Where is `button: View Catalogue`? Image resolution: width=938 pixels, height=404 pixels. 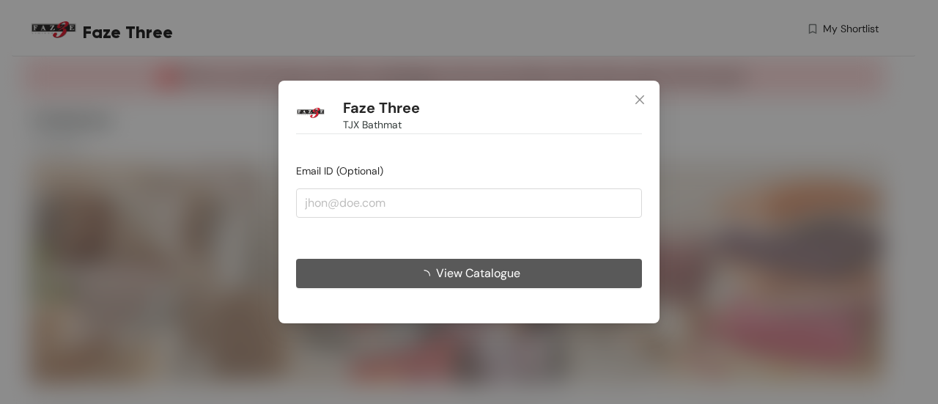
button: View Catalogue is located at coordinates (469, 273).